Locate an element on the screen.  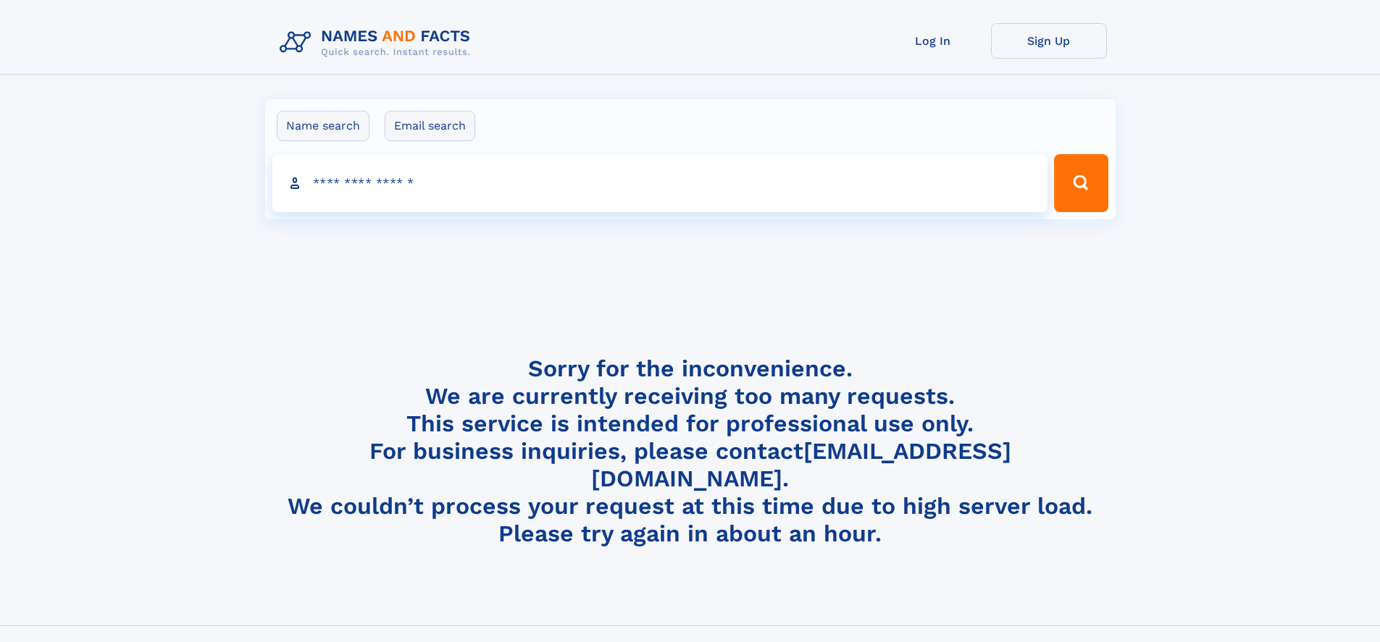
button: Search Button is located at coordinates (1080, 183).